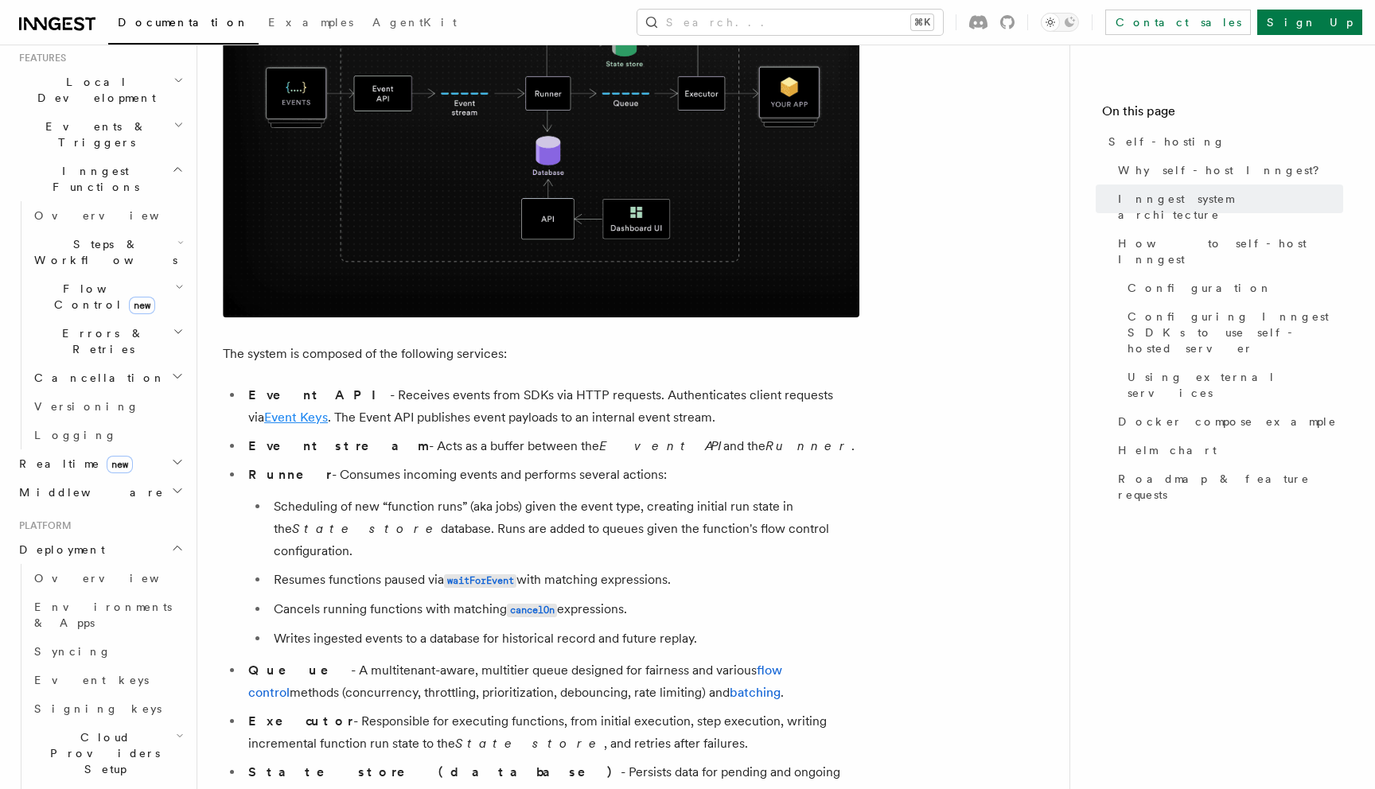 This screenshot has width=1375, height=789. What do you see at coordinates (101, 297) in the screenshot?
I see `span: Flow Control` at bounding box center [101, 297].